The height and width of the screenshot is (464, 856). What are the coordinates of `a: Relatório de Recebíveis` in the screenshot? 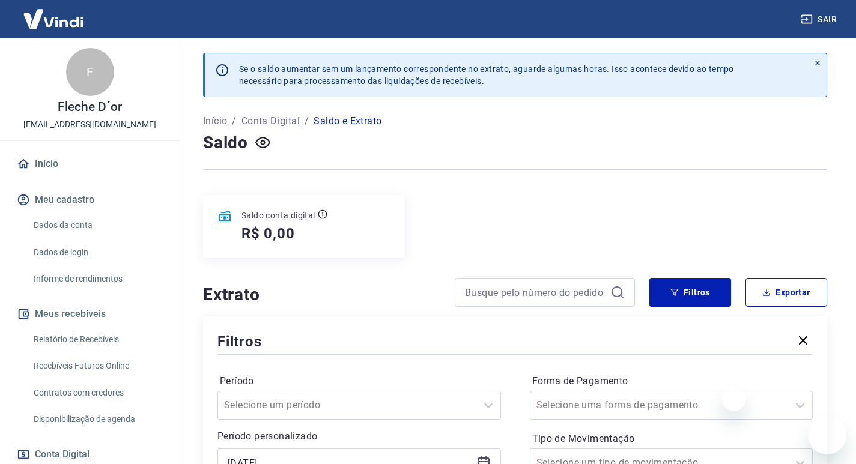 It's located at (97, 339).